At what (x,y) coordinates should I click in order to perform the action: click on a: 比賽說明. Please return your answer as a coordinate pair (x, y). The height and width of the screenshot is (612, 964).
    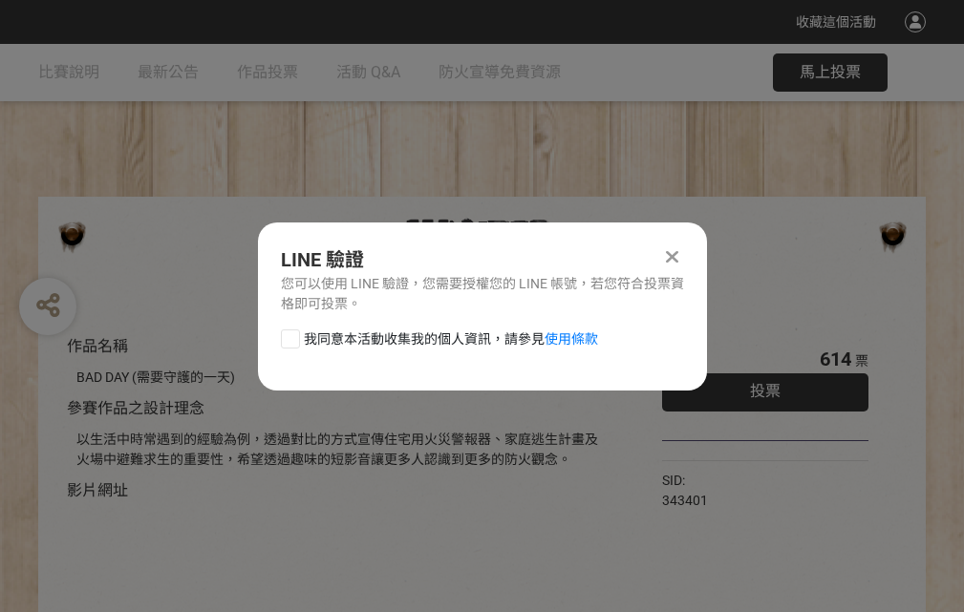
    Looking at the image, I should click on (69, 73).